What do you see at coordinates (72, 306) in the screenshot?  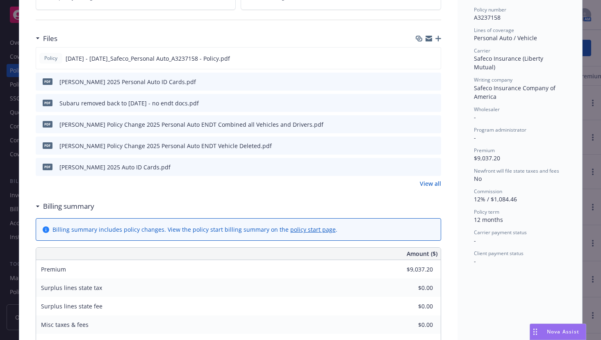 I see `span: Surplus lines state fee` at bounding box center [72, 306].